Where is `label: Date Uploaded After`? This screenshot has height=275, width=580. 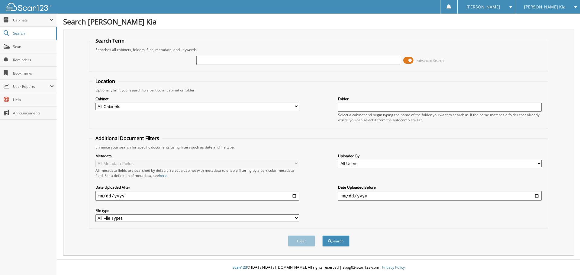 label: Date Uploaded After is located at coordinates (197, 187).